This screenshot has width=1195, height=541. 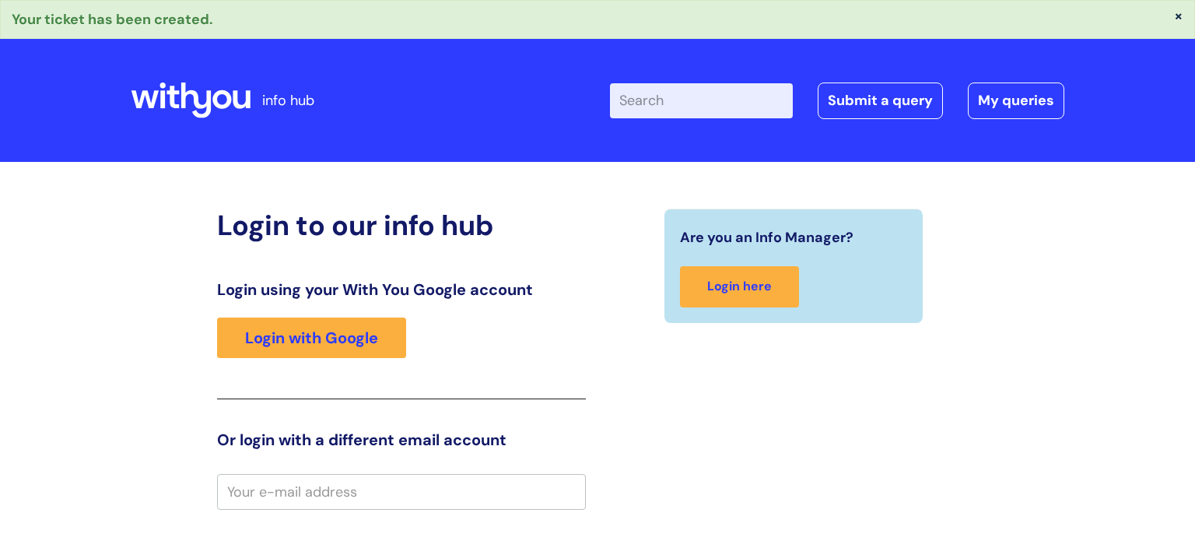 What do you see at coordinates (880, 100) in the screenshot?
I see `a: Submit a query` at bounding box center [880, 100].